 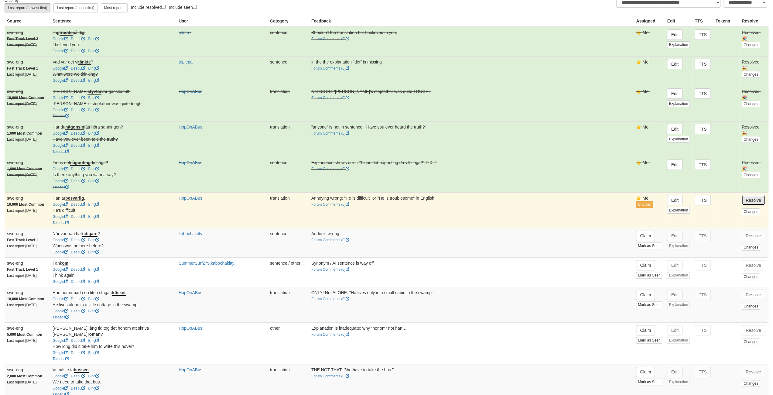 I want to click on div: We need to take that bus., so click(x=113, y=382).